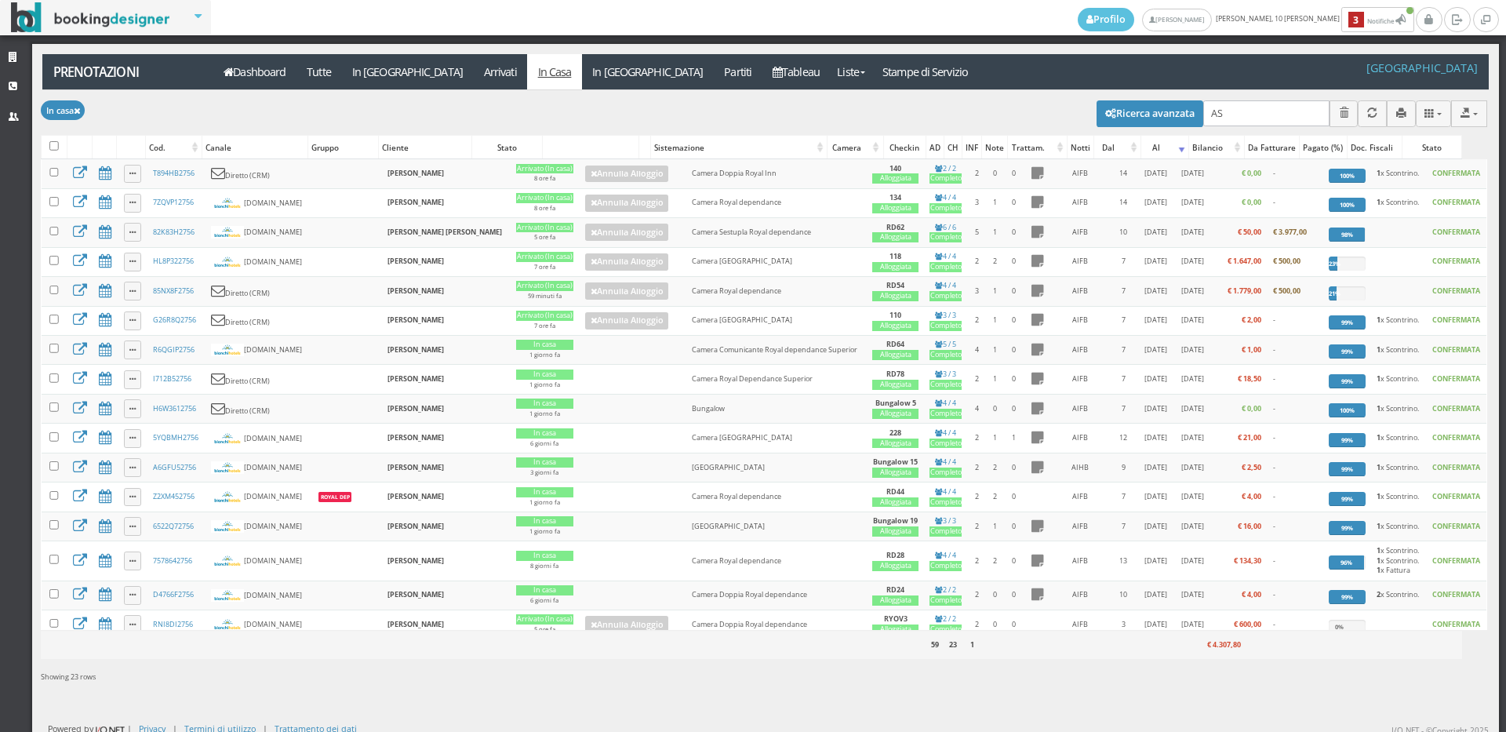 Image resolution: width=1506 pixels, height=732 pixels. I want to click on a: I712B52756, so click(172, 378).